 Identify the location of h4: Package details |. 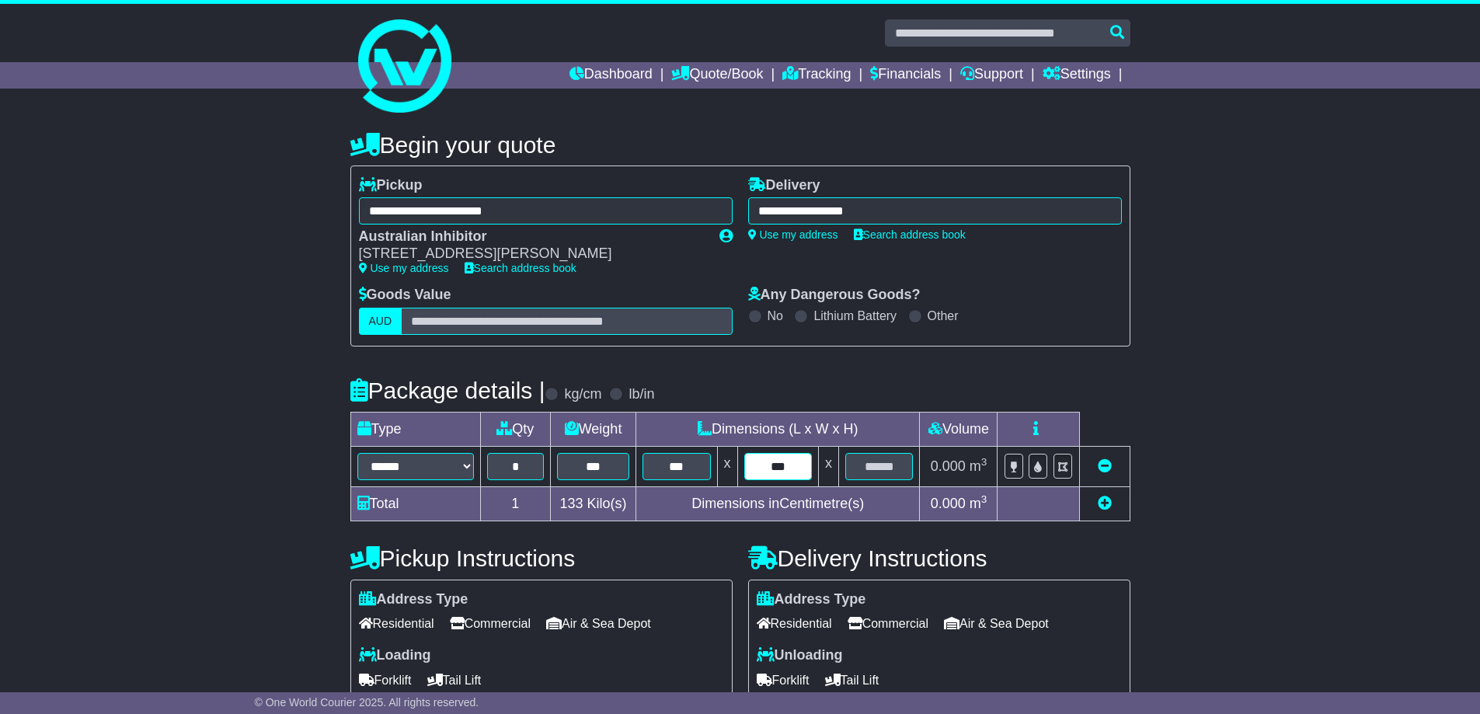
(448, 390).